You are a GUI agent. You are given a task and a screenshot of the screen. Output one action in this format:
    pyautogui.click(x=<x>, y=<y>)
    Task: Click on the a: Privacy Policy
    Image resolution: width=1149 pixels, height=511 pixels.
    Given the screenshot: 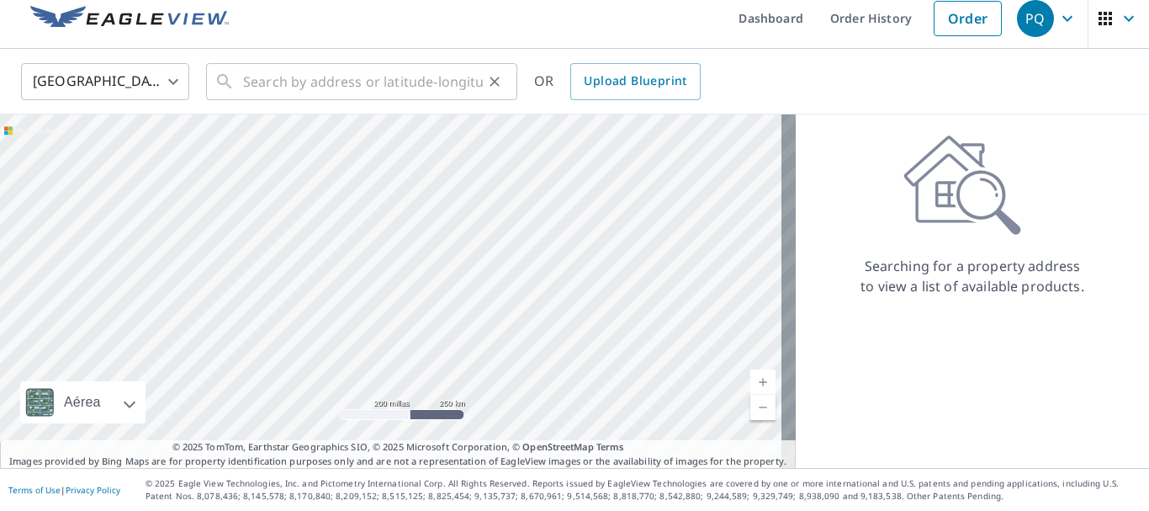 What is the action you would take?
    pyautogui.click(x=93, y=489)
    